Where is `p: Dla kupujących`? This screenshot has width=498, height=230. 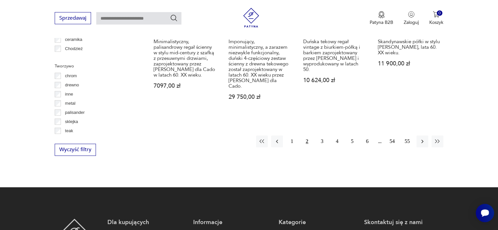 p: Dla kupujących is located at coordinates (147, 223).